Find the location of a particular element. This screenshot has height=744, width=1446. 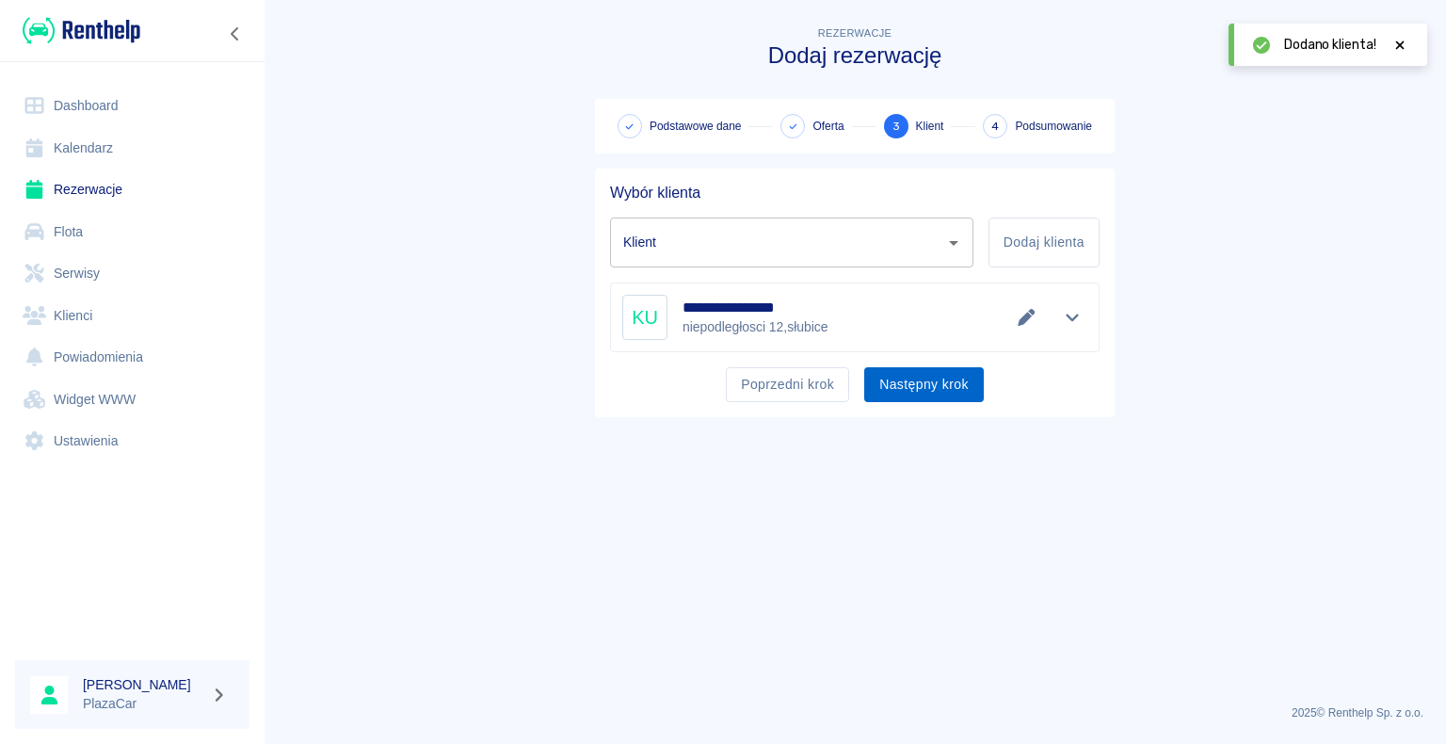

a: Flota is located at coordinates (132, 232).